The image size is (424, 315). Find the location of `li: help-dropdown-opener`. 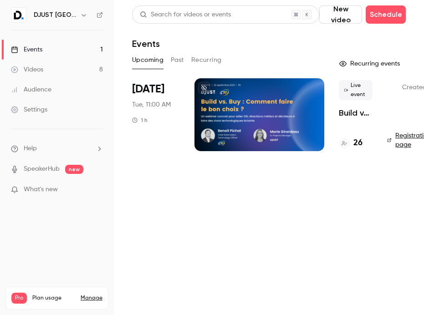

li: help-dropdown-opener is located at coordinates (57, 149).